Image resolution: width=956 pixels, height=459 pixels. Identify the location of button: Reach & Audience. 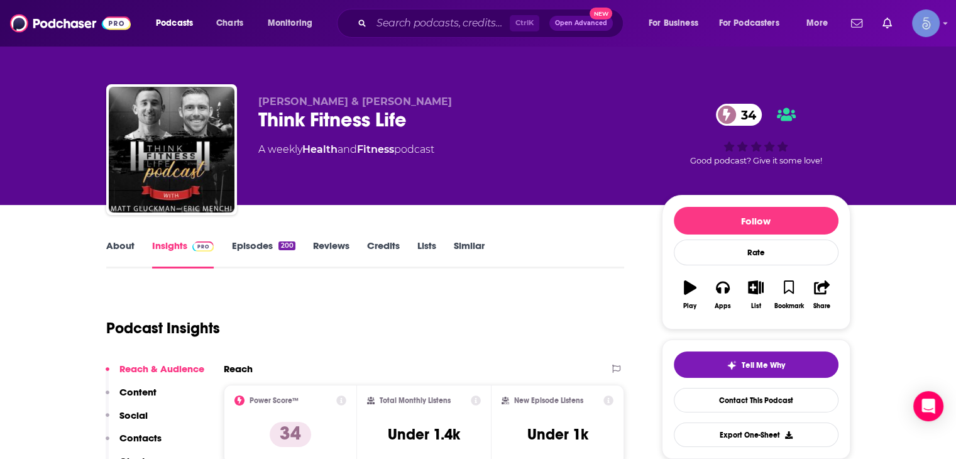
(155, 374).